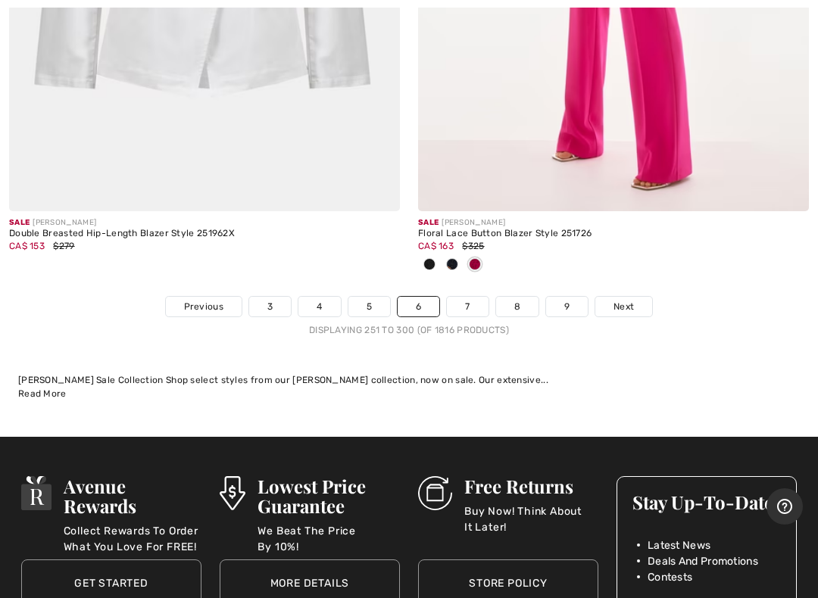  Describe the element at coordinates (329, 538) in the screenshot. I see `p: We Beat The Price By 10%!` at that location.